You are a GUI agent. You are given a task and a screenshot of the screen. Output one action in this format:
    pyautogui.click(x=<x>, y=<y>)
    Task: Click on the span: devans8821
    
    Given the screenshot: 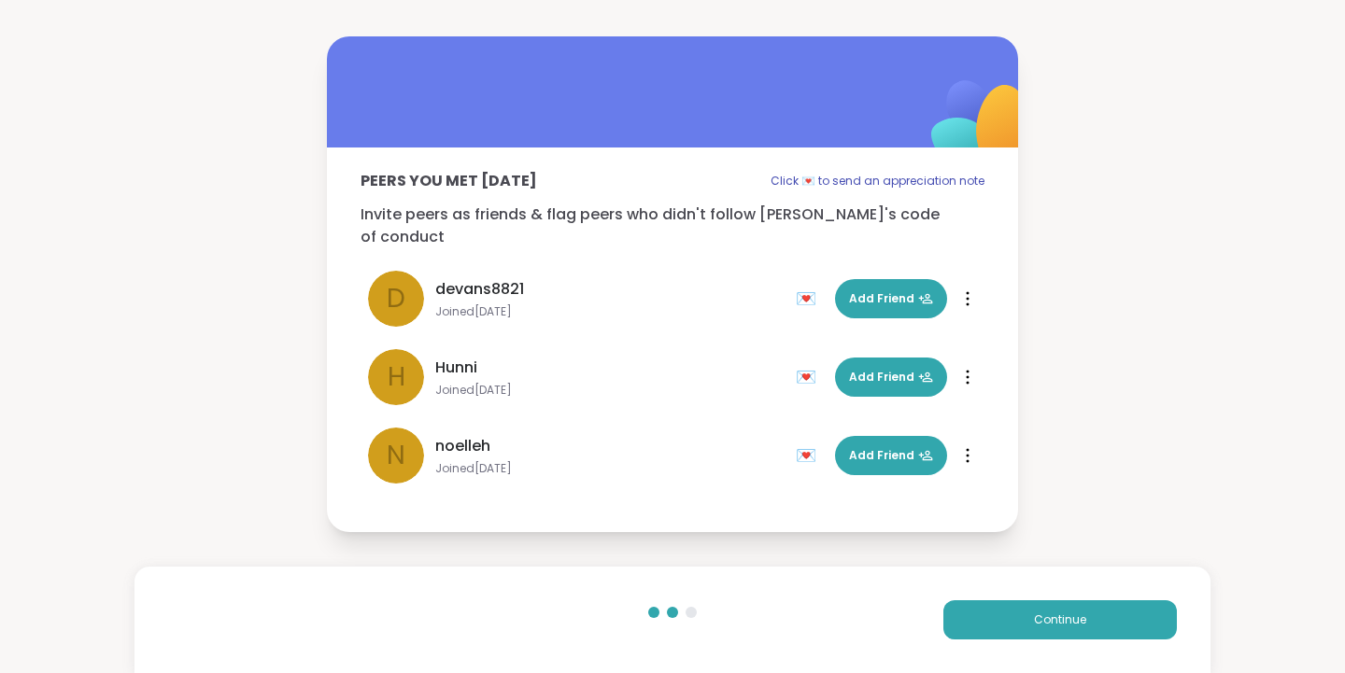 What is the action you would take?
    pyautogui.click(x=479, y=289)
    